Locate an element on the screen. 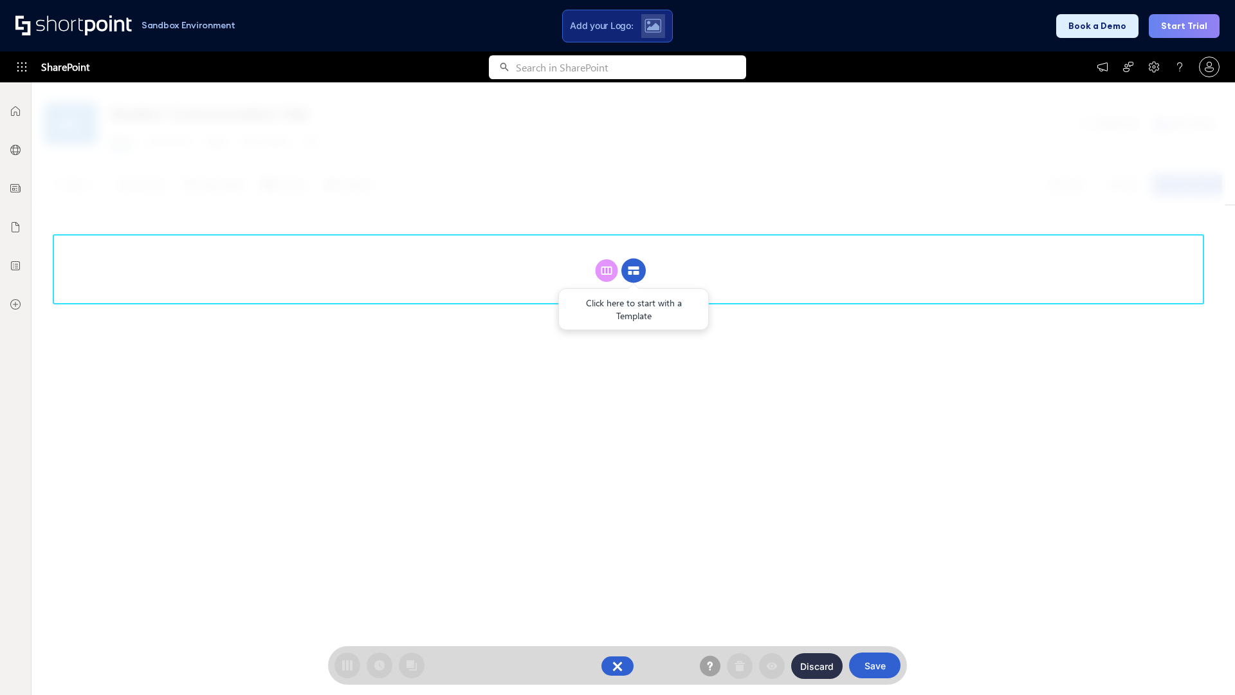 This screenshot has height=695, width=1235. button: Start Trial is located at coordinates (1184, 26).